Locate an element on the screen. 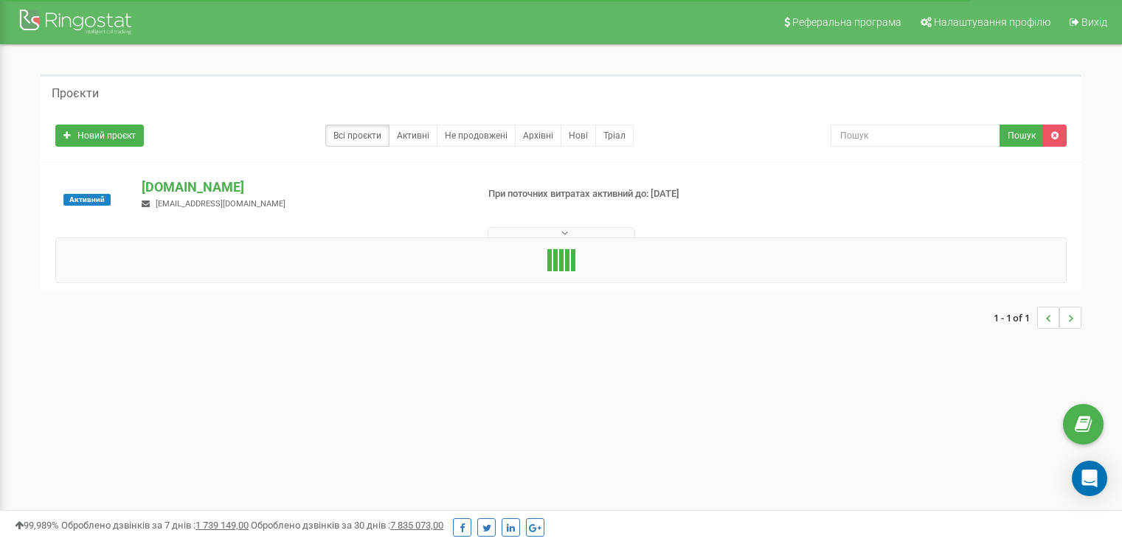 The image size is (1122, 544). span: 1 - 1 of 1 is located at coordinates (1015, 318).